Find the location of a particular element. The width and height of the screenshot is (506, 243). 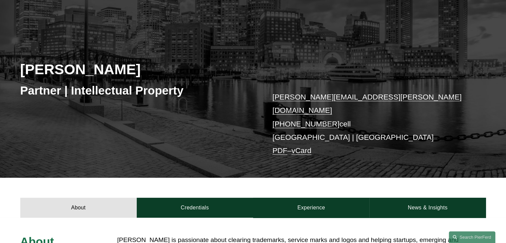

a: PDF is located at coordinates (280, 150).